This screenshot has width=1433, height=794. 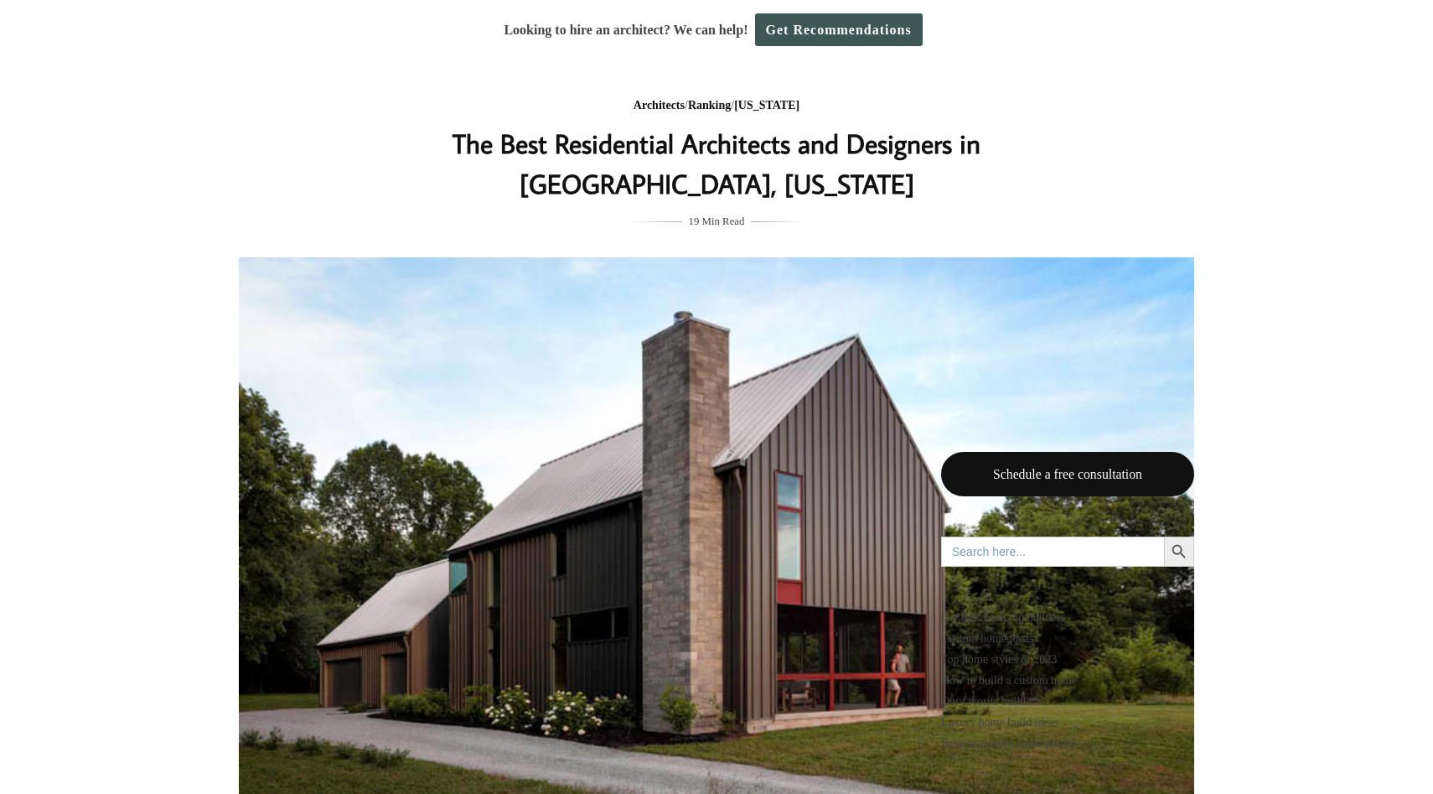 What do you see at coordinates (839, 29) in the screenshot?
I see `a: Get Recommendations` at bounding box center [839, 29].